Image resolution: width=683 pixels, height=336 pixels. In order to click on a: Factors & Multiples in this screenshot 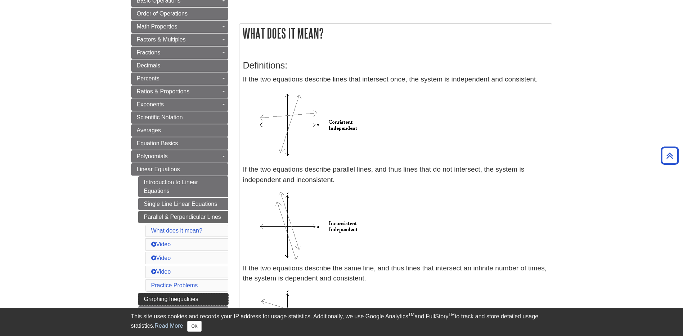, I will do `click(180, 40)`.